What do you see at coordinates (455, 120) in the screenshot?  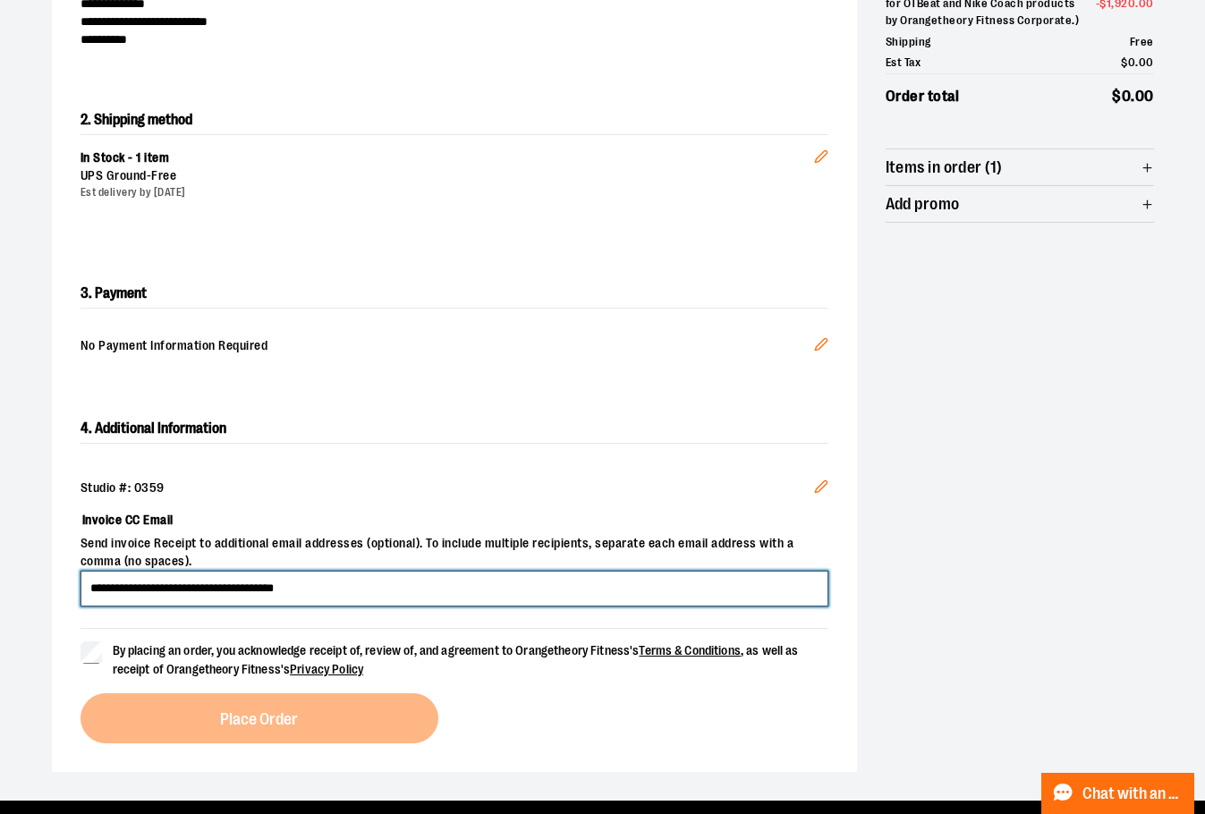 I see `h2: 2. Shipping method` at bounding box center [455, 120].